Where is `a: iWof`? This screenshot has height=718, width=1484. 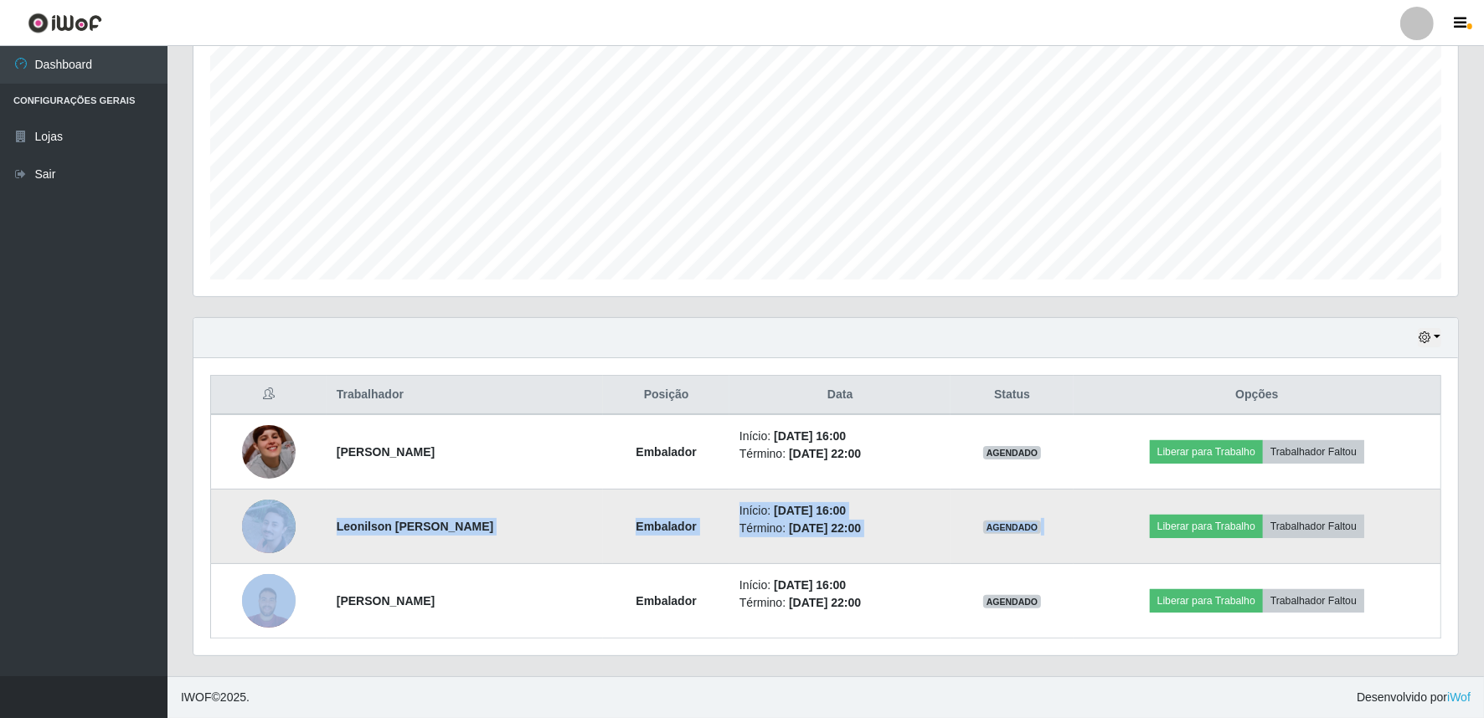 a: iWof is located at coordinates (1459, 698).